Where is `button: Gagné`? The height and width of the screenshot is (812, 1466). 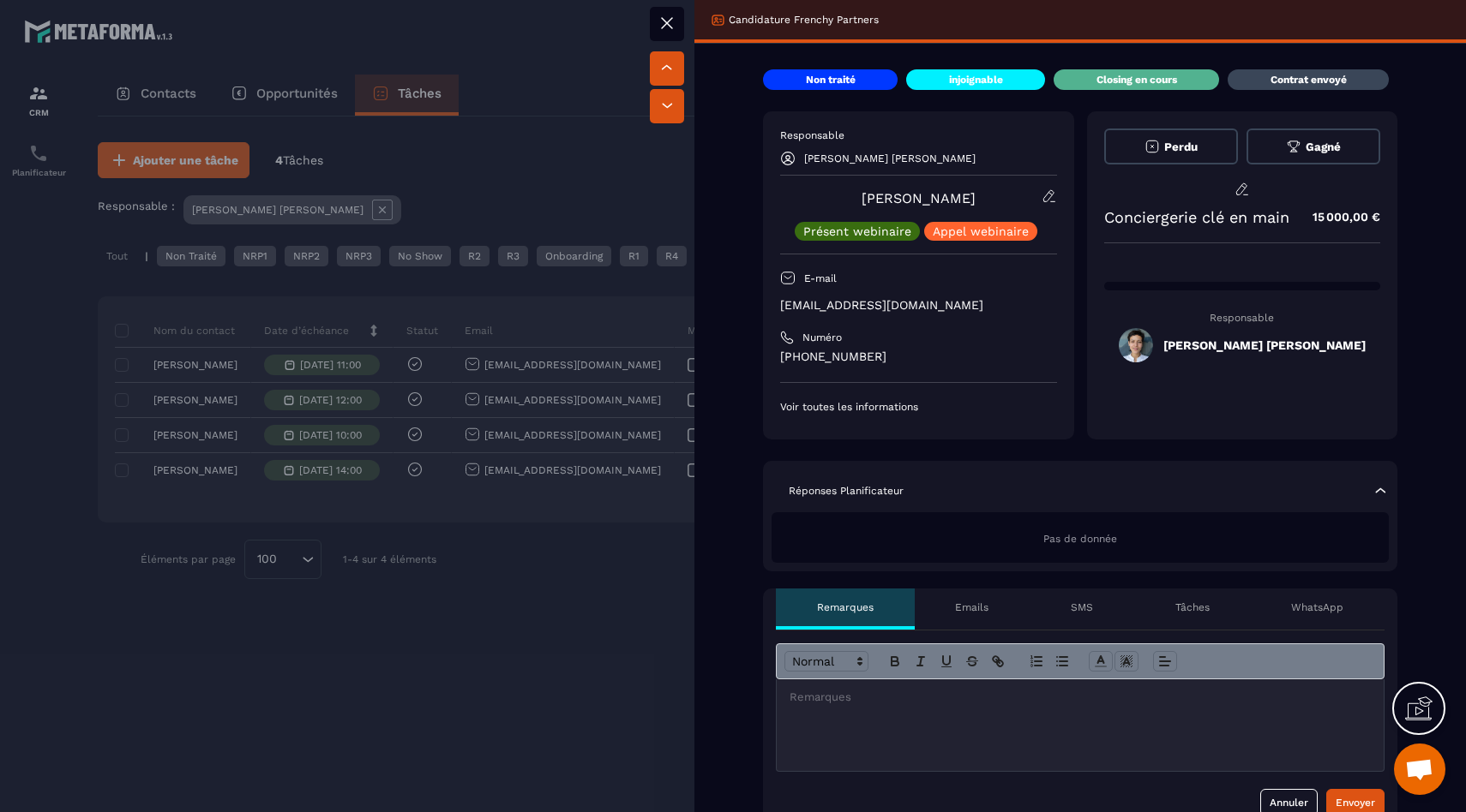 button: Gagné is located at coordinates (1313, 147).